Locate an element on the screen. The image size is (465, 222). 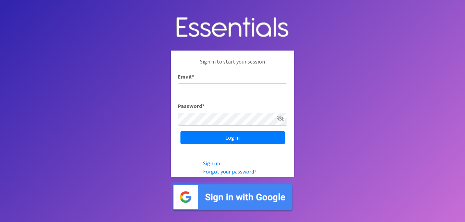
label: Email is located at coordinates (186, 77).